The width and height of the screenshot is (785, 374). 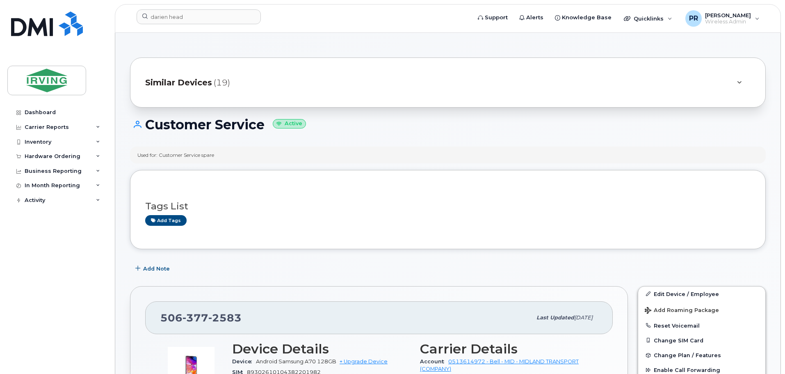 I want to click on span: Account, so click(x=434, y=361).